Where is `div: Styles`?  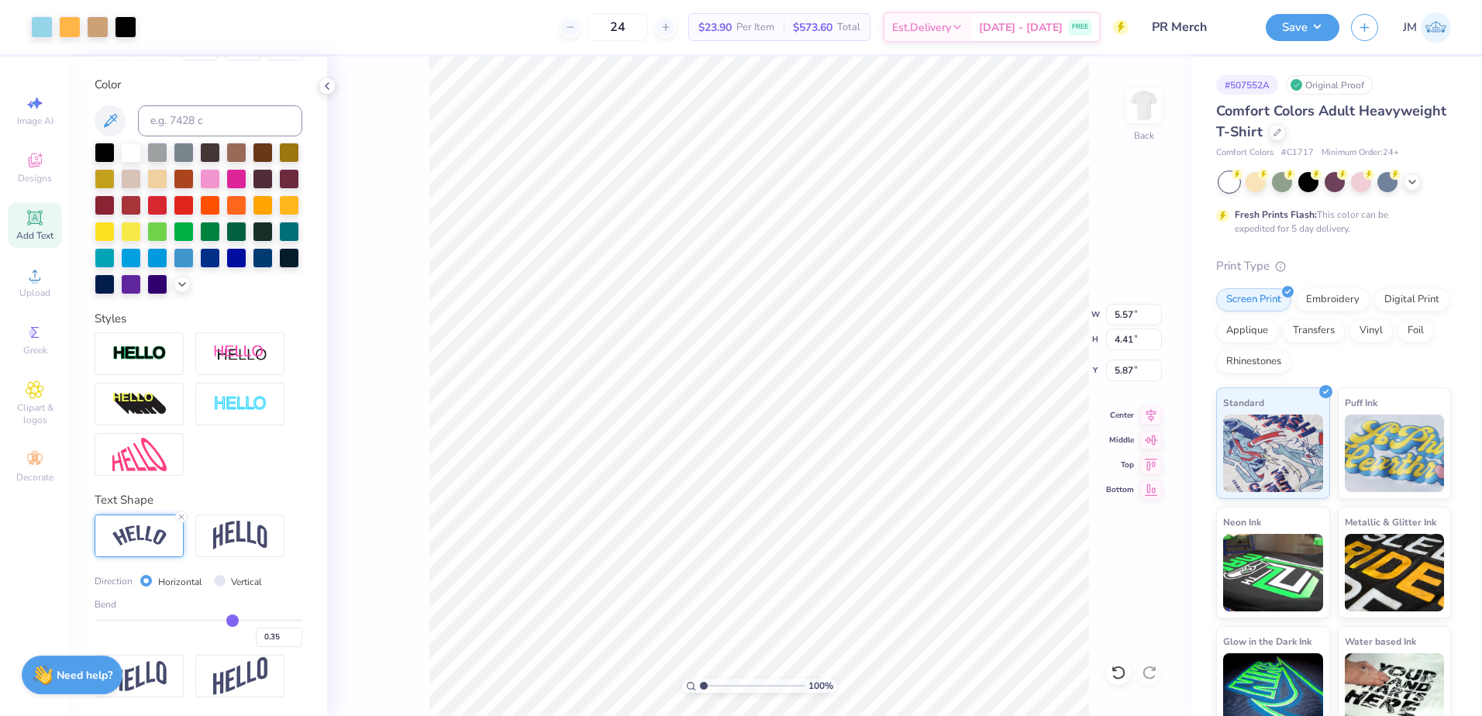 div: Styles is located at coordinates (198, 318).